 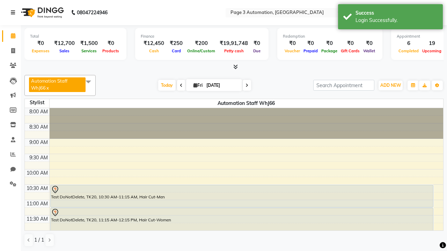 I want to click on div: ₹12,450, so click(x=154, y=43).